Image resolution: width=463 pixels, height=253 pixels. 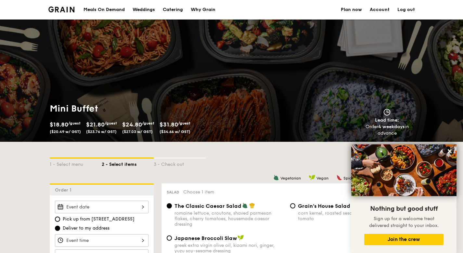 What do you see at coordinates (169, 238) in the screenshot?
I see `input: Japanese Broccoli Slawgreek extra virgin olive oil, kizami nori, ginger, yuzu soy-sesame dressing` at bounding box center [169, 238].